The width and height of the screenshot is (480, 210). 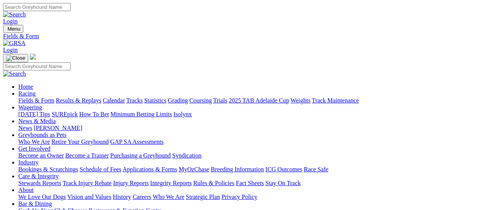 What do you see at coordinates (27, 93) in the screenshot?
I see `a: Racing` at bounding box center [27, 93].